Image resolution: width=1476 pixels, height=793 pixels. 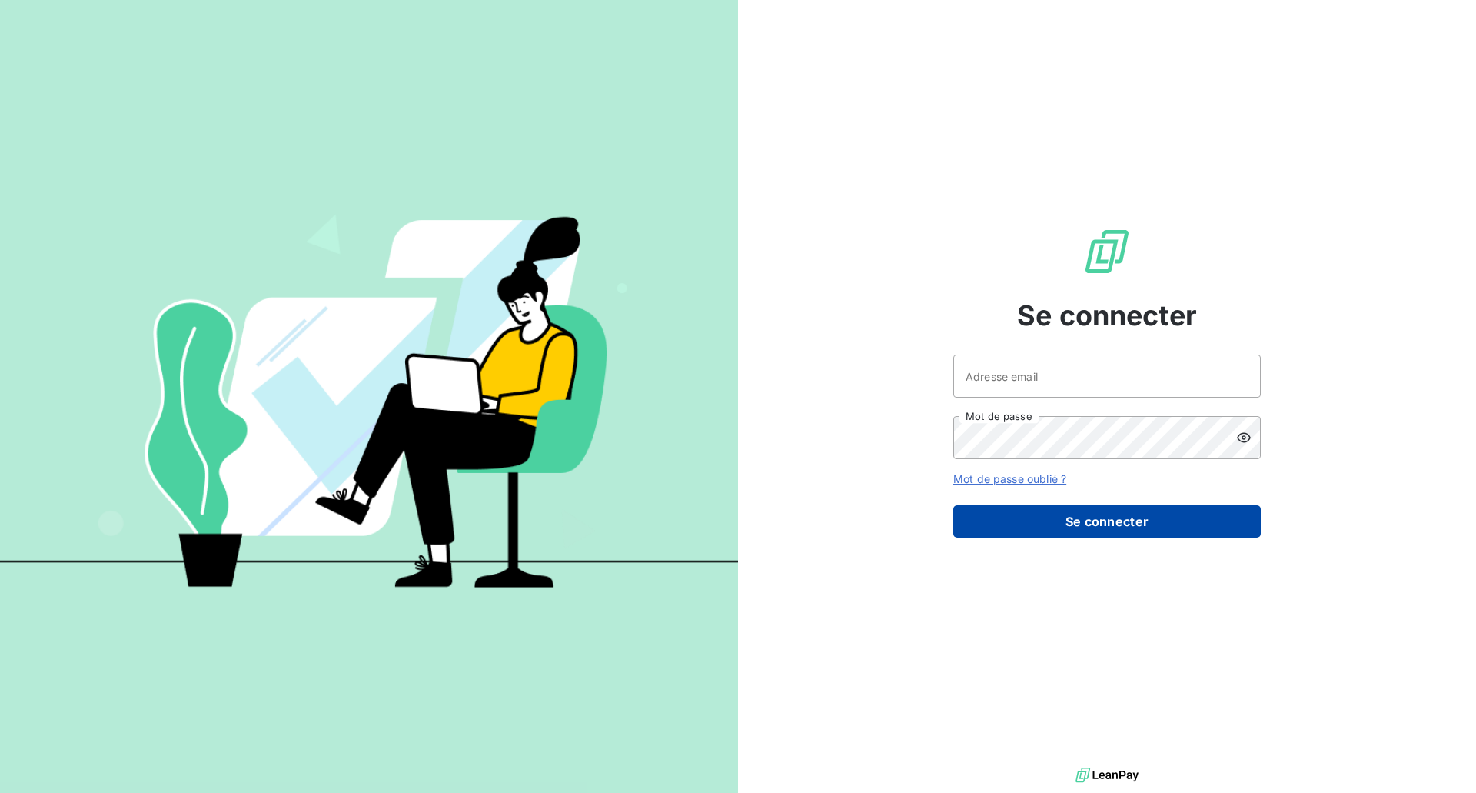 I want to click on button: Se connecter, so click(x=1107, y=521).